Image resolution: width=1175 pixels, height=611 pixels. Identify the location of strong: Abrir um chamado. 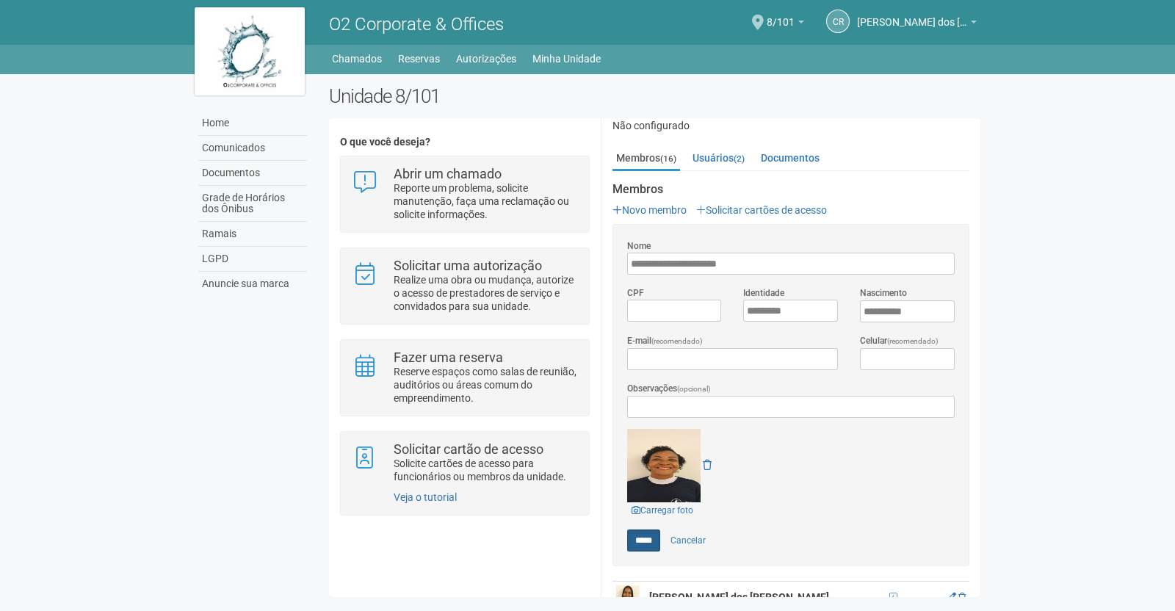
(447, 173).